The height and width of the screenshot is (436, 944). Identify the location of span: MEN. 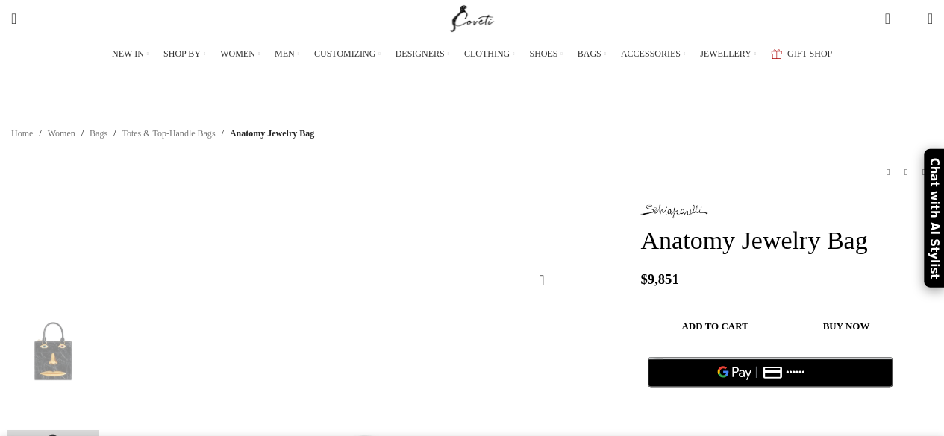
(284, 54).